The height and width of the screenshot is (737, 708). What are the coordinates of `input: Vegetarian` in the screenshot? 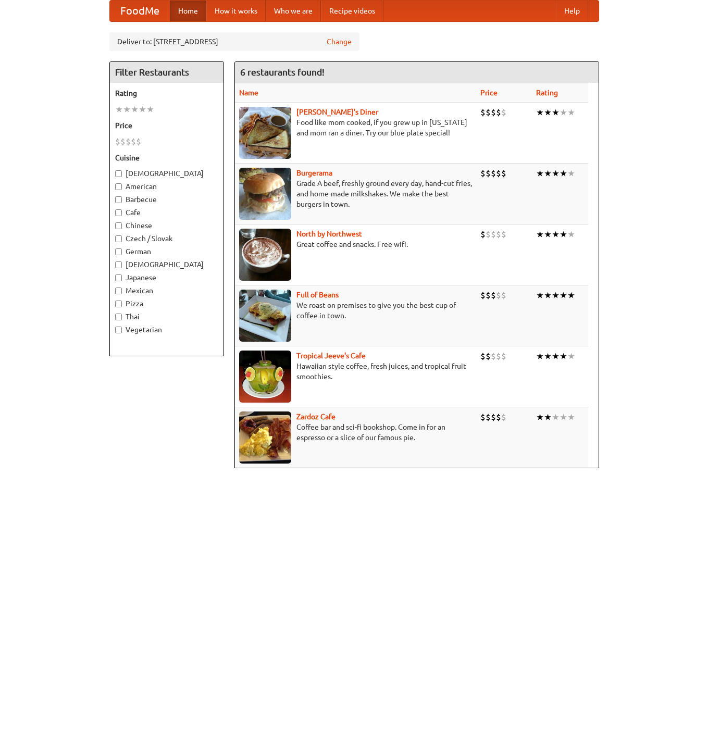 It's located at (118, 330).